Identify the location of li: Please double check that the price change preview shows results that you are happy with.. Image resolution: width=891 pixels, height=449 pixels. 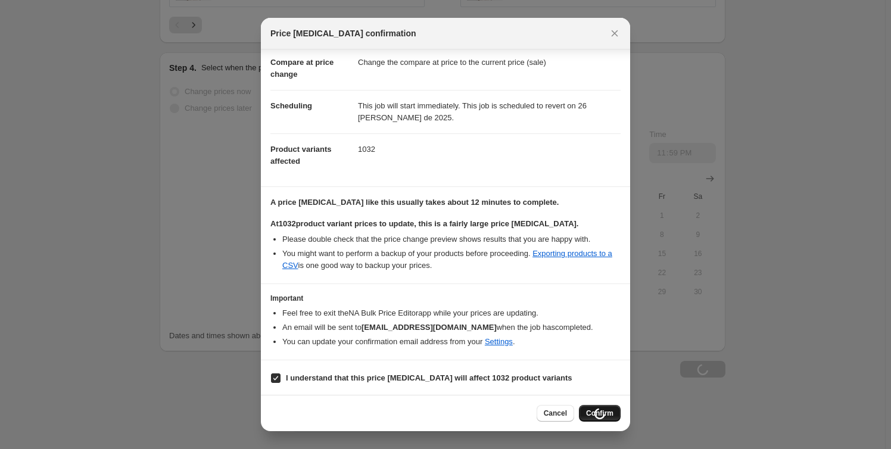
(452, 239).